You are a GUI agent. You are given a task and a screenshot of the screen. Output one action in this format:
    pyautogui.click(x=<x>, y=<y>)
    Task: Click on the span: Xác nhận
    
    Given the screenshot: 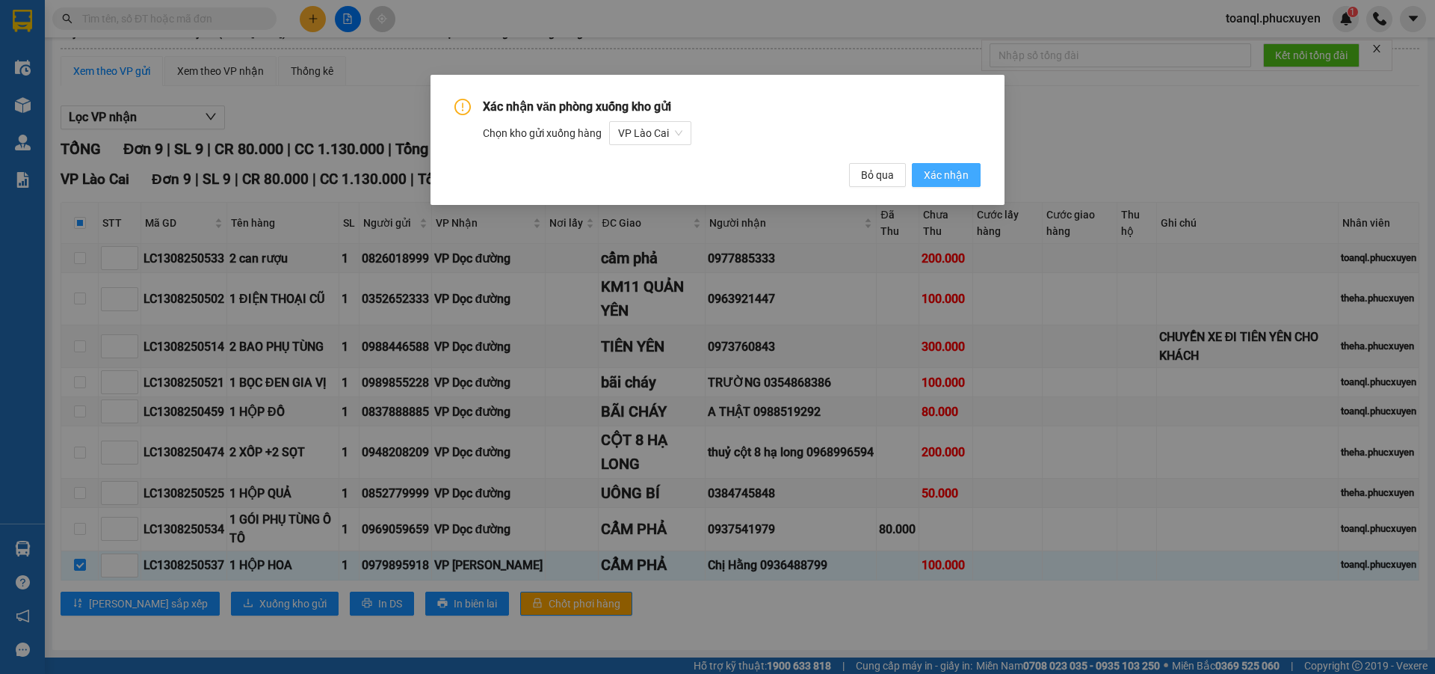 What is the action you would take?
    pyautogui.click(x=946, y=175)
    